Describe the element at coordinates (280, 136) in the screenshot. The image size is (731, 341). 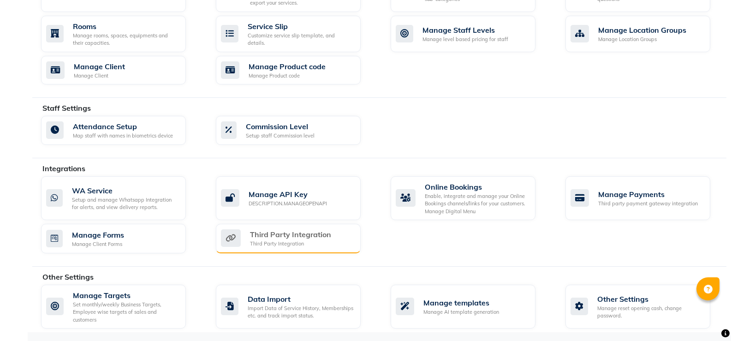
I see `div: Setup staff Commission level` at that location.